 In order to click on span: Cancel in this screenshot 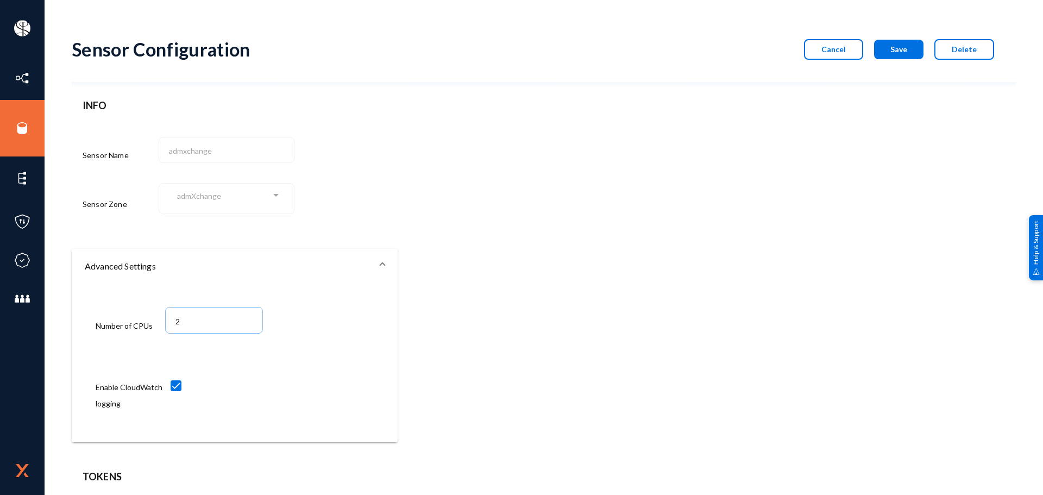, I will do `click(833, 49)`.